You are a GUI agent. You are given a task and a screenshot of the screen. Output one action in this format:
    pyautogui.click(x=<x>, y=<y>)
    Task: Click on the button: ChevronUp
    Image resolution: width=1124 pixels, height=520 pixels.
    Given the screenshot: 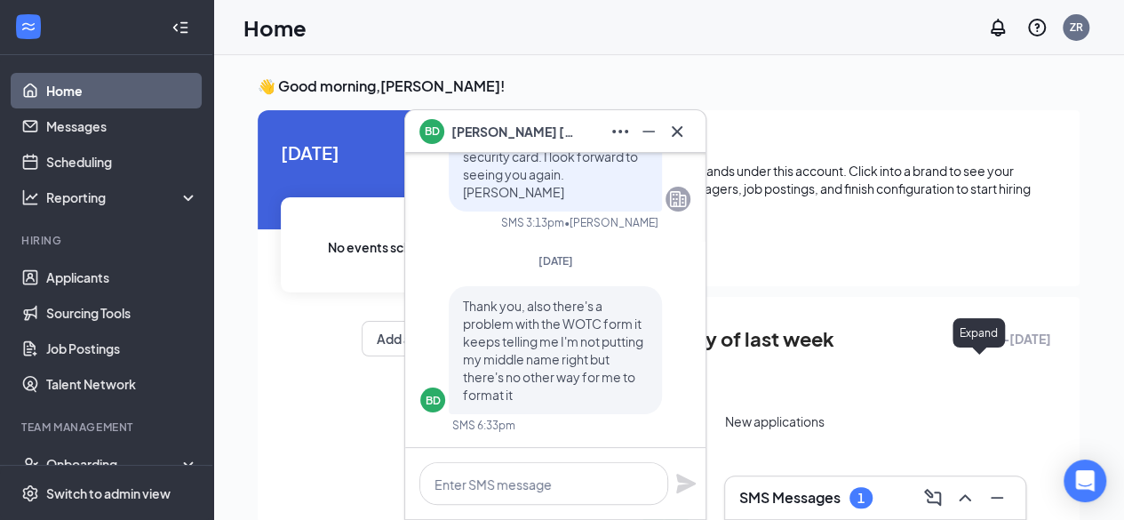 What is the action you would take?
    pyautogui.click(x=965, y=498)
    